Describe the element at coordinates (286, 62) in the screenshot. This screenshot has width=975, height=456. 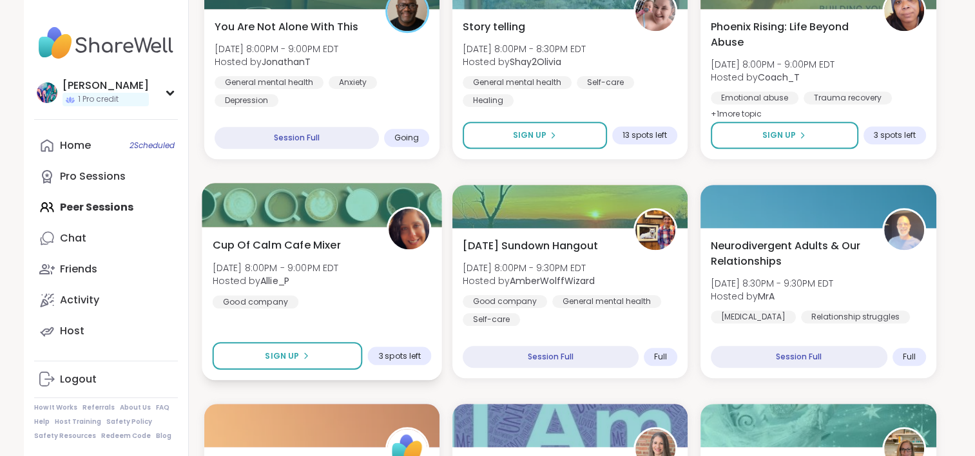
I see `b: JonathanT` at that location.